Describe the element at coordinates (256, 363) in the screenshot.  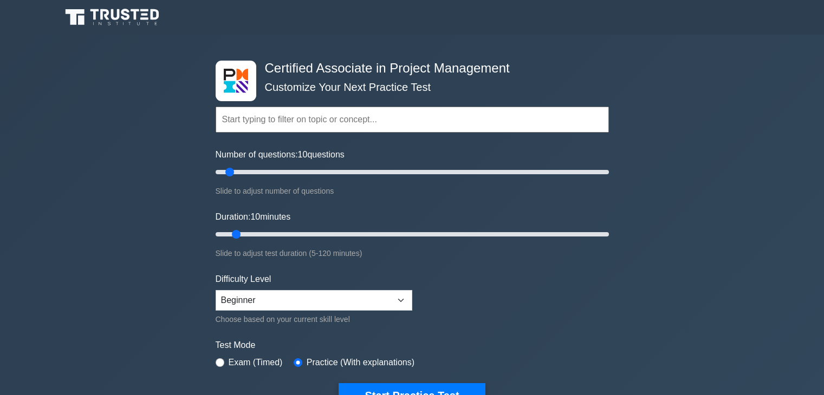
I see `label: Exam (Timed)` at that location.